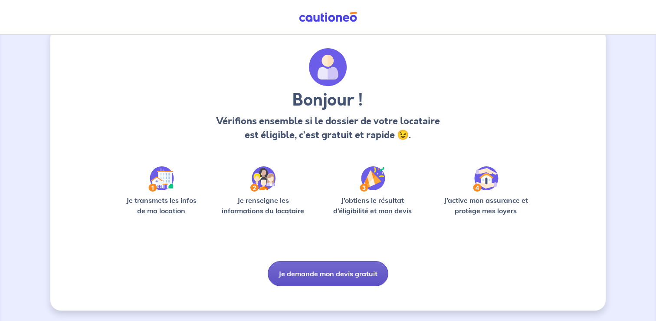  I want to click on img: /static/90a569abe86eec82015bcaae536bd8e6/Step-1.svg, so click(161, 179).